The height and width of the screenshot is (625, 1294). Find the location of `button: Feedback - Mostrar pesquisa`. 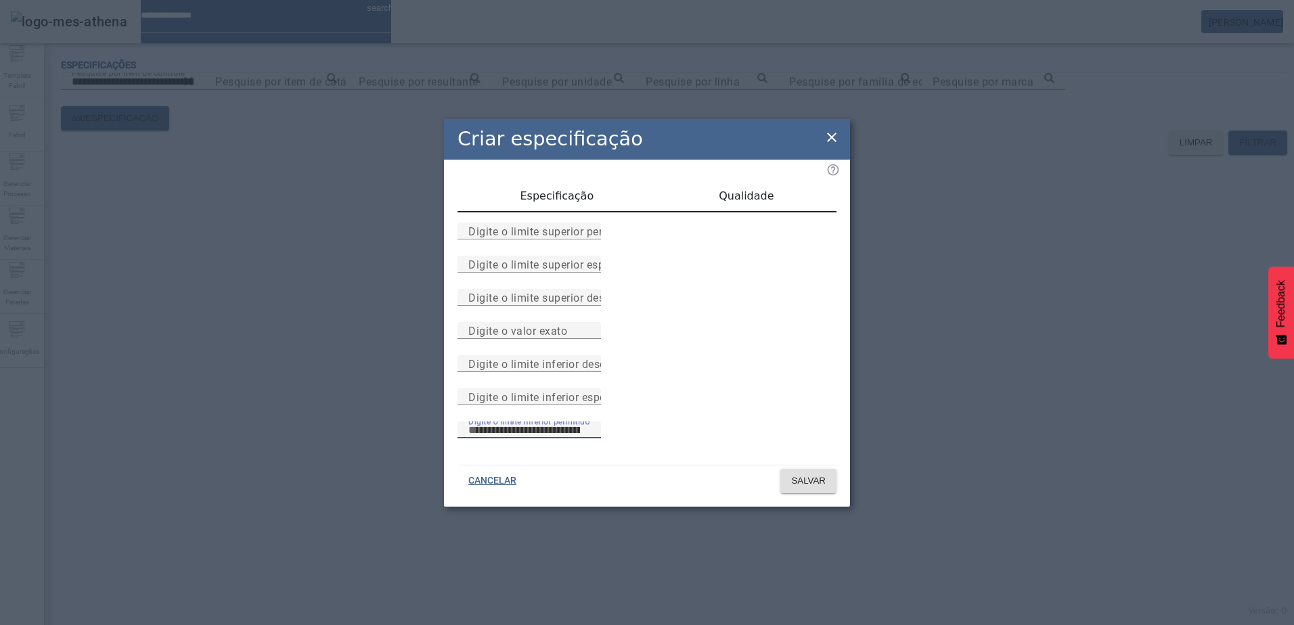

button: Feedback - Mostrar pesquisa is located at coordinates (1281, 313).